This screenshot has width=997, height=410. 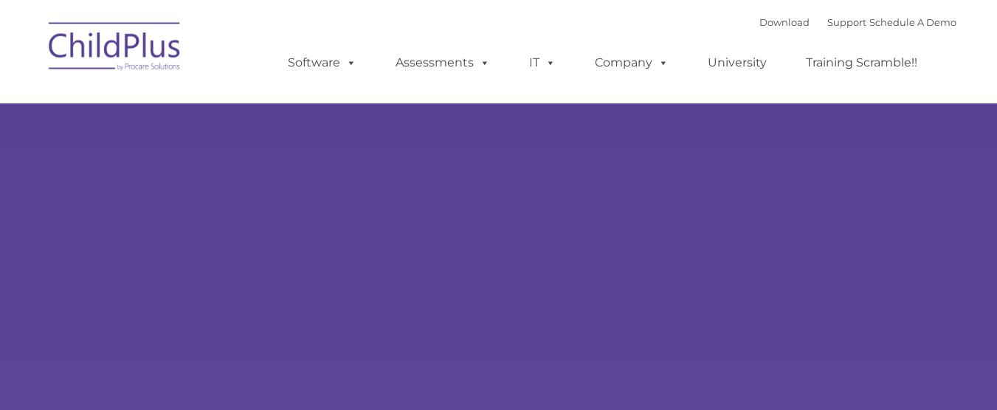 What do you see at coordinates (737, 63) in the screenshot?
I see `a: University` at bounding box center [737, 63].